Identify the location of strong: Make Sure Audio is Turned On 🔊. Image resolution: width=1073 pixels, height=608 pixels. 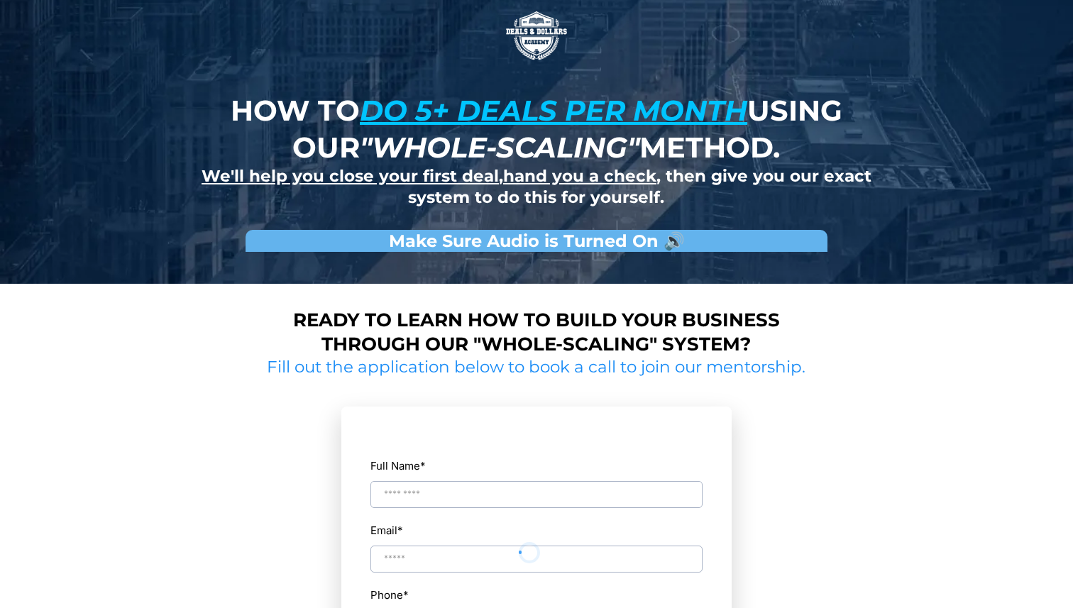
(537, 241).